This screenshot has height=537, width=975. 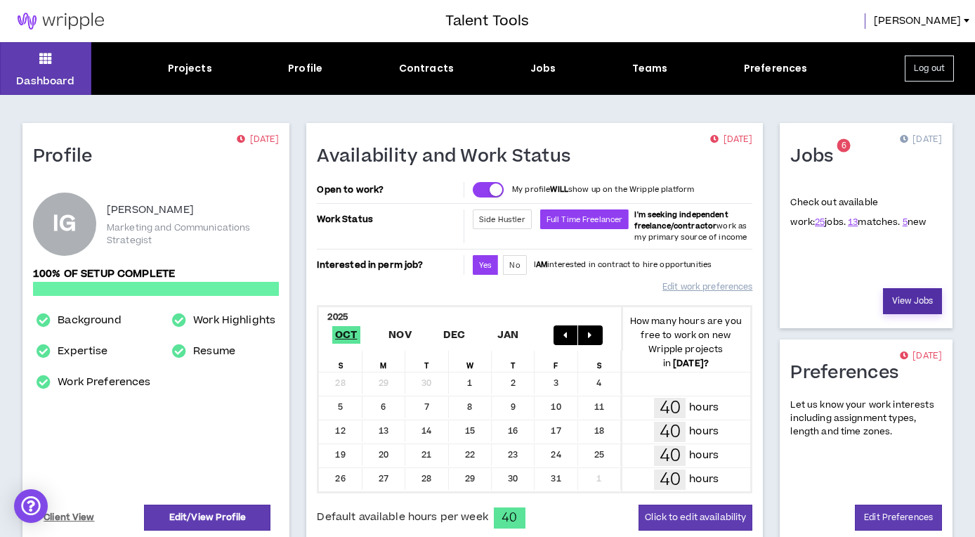 What do you see at coordinates (454, 334) in the screenshot?
I see `span: Dec` at bounding box center [454, 334].